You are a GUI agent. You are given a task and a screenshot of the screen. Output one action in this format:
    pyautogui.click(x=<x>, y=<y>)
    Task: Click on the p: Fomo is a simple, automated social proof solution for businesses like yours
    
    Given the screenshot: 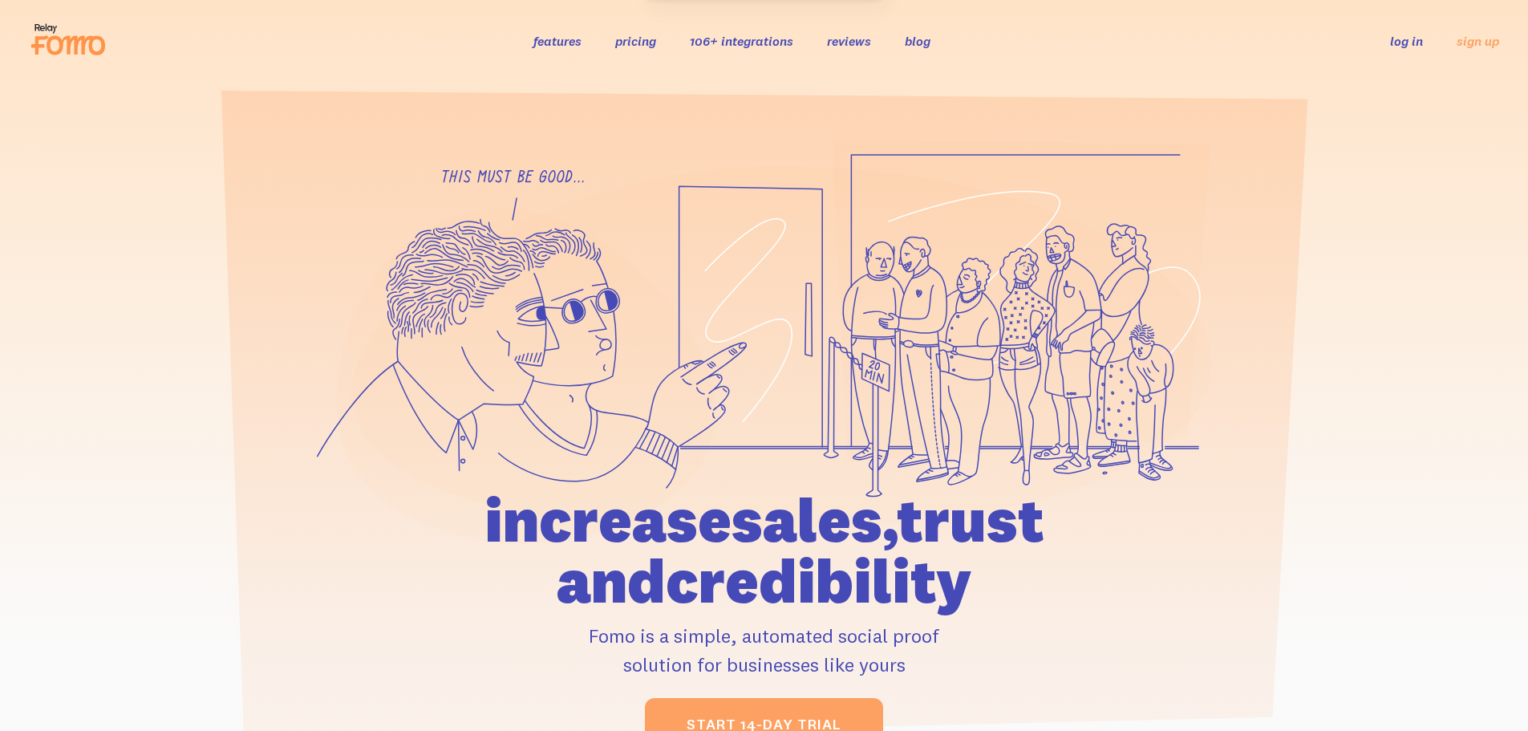 What is the action you would take?
    pyautogui.click(x=765, y=650)
    